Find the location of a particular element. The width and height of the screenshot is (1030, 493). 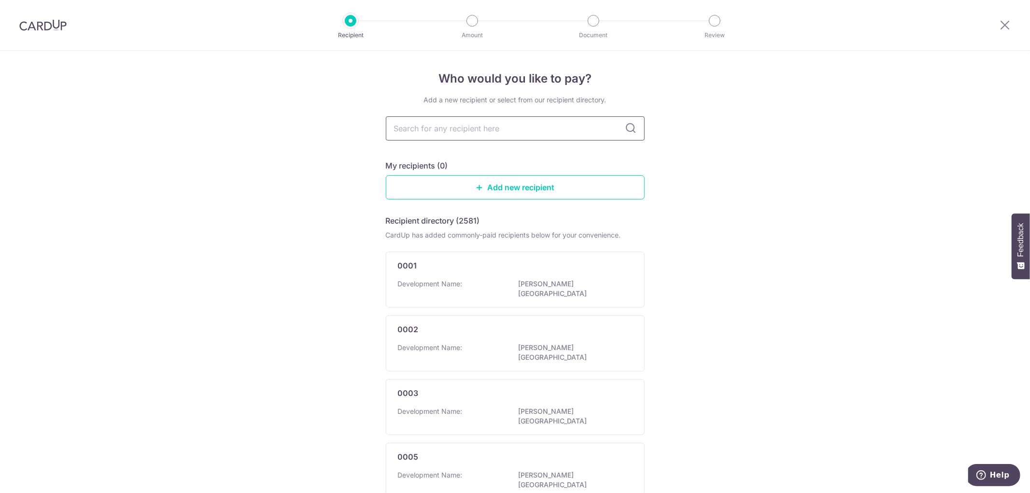

p: Amount is located at coordinates (472, 35).